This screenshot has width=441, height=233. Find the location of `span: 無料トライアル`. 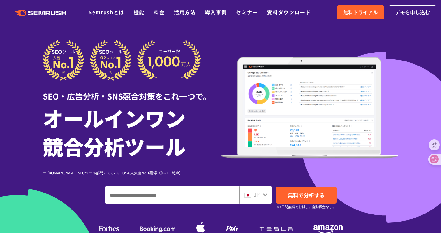

span: 無料トライアル is located at coordinates (360, 12).